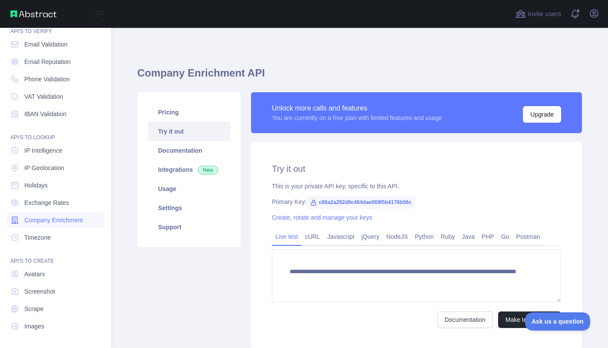 This screenshot has width=608, height=348. Describe the element at coordinates (189, 112) in the screenshot. I see `a: Pricing` at that location.